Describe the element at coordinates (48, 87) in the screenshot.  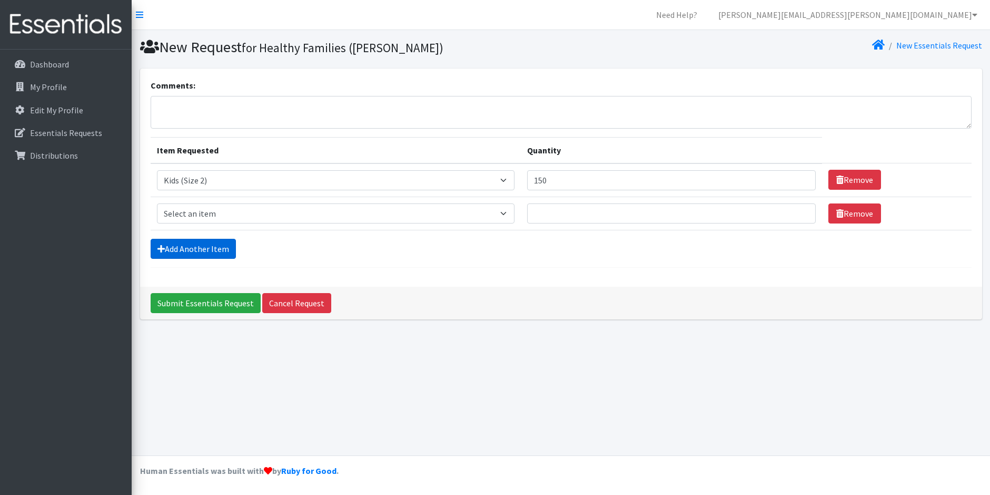
I see `p: My Profile` at that location.